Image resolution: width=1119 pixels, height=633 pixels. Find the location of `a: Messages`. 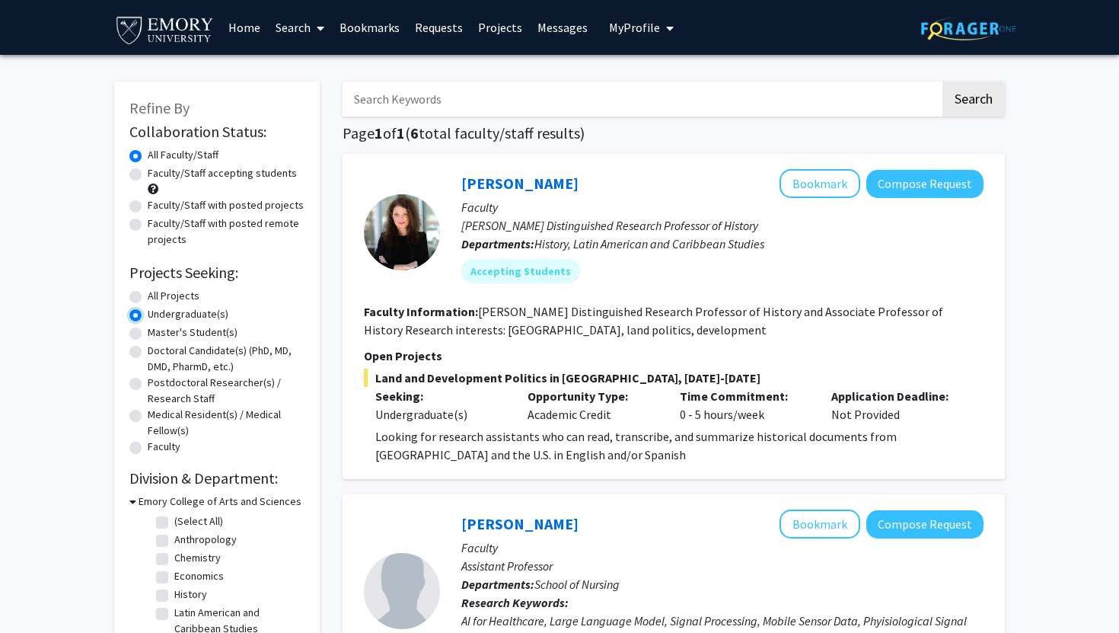

a: Messages is located at coordinates (563, 27).